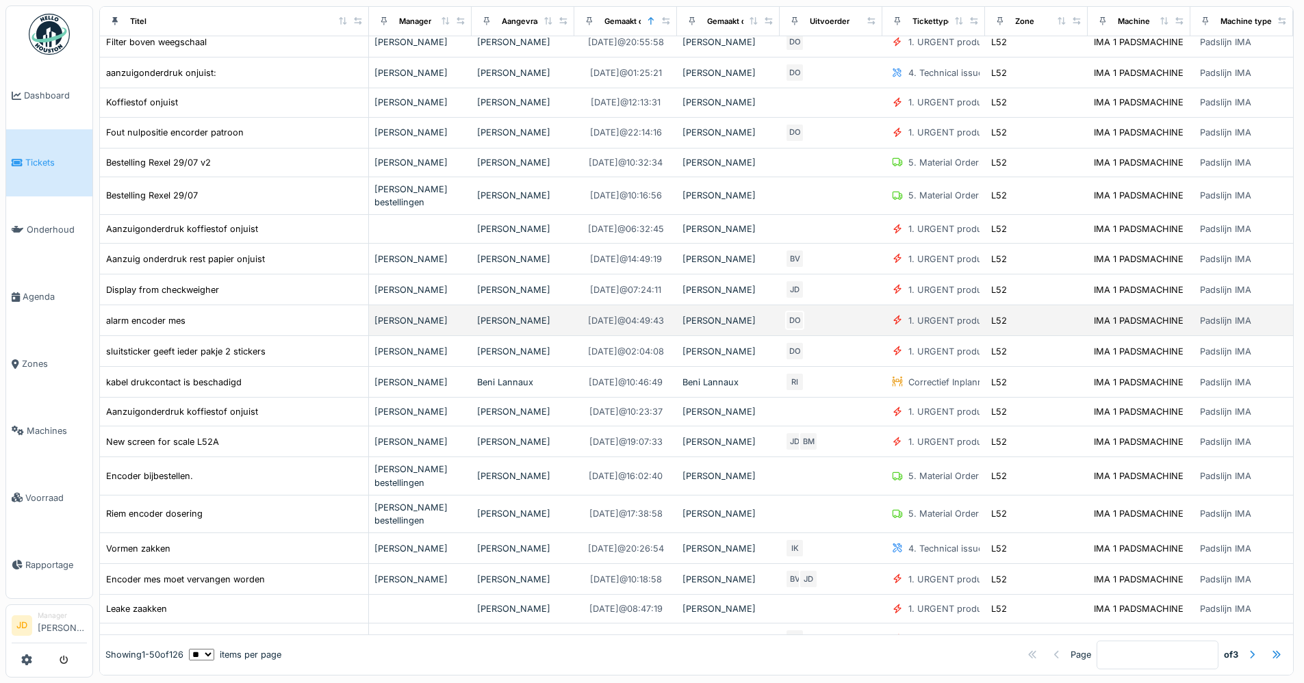 This screenshot has height=683, width=1304. I want to click on div: Correctief Inplanning / Weekend, so click(975, 382).